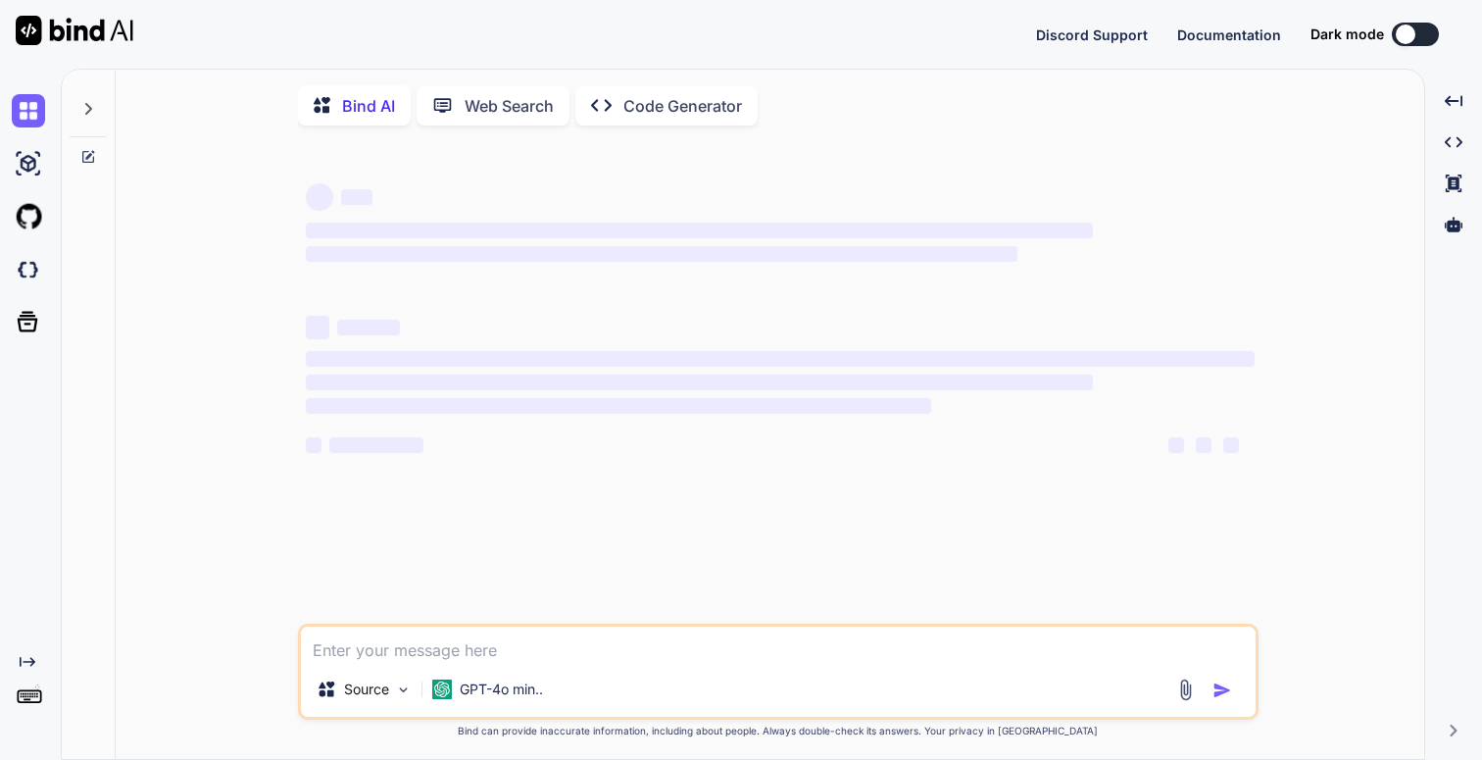 The height and width of the screenshot is (760, 1482). Describe the element at coordinates (1092, 34) in the screenshot. I see `span: Discord Support` at that location.